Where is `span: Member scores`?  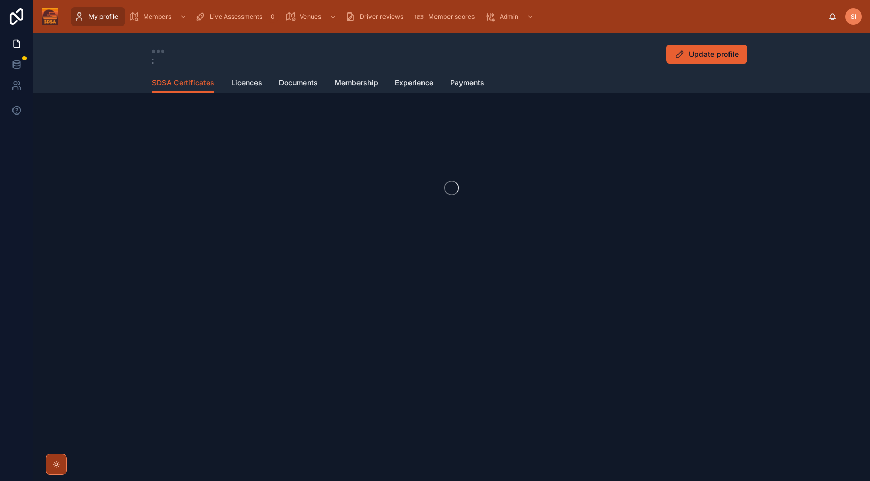 span: Member scores is located at coordinates (451, 17).